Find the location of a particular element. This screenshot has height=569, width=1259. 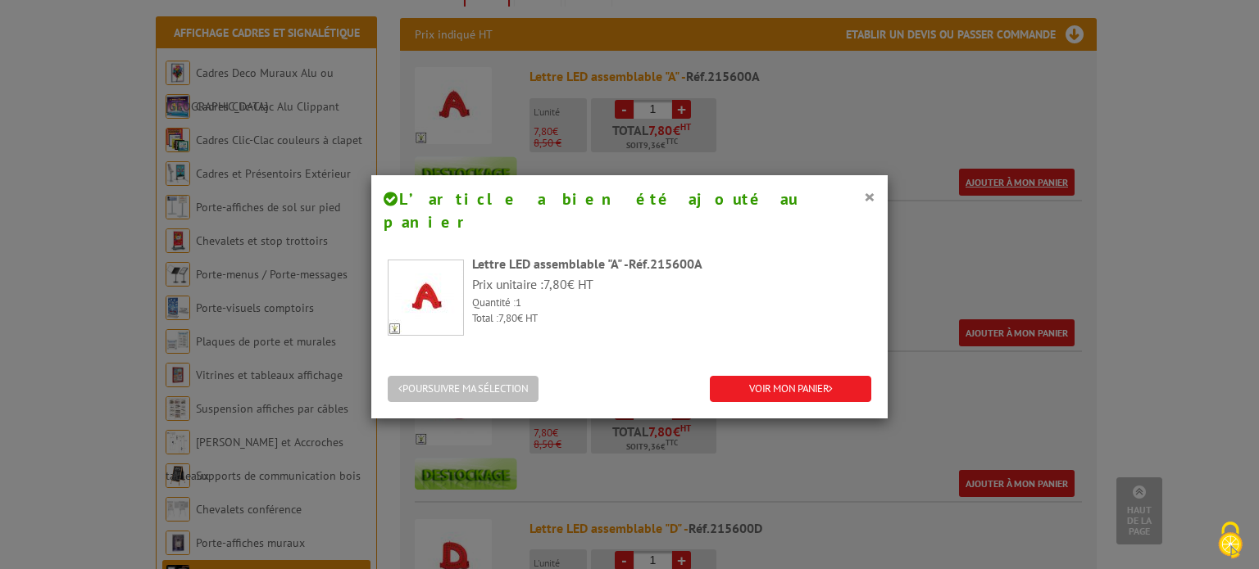

div: Lettre LED assemblable "A" - is located at coordinates (671, 264).